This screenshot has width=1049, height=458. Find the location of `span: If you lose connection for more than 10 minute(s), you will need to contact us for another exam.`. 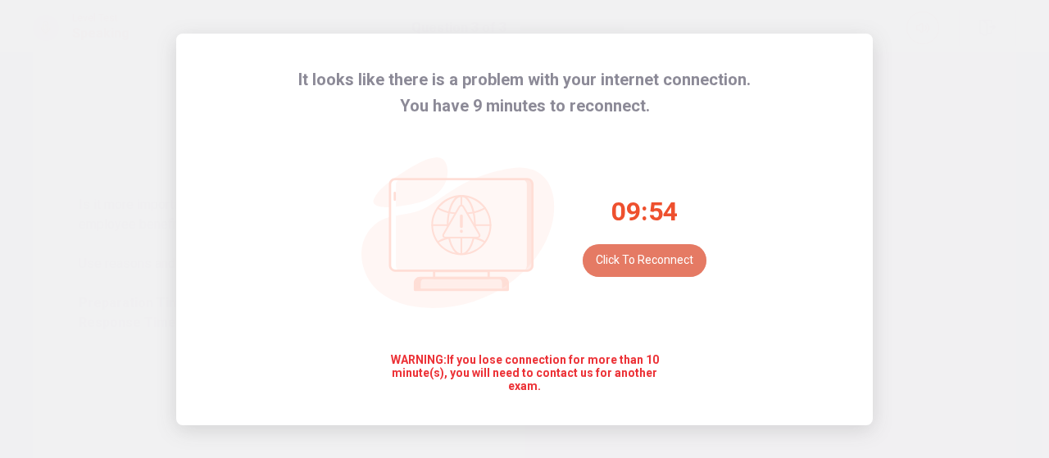

span: If you lose connection for more than 10 minute(s), you will need to contact us for another exam. is located at coordinates (525, 373).